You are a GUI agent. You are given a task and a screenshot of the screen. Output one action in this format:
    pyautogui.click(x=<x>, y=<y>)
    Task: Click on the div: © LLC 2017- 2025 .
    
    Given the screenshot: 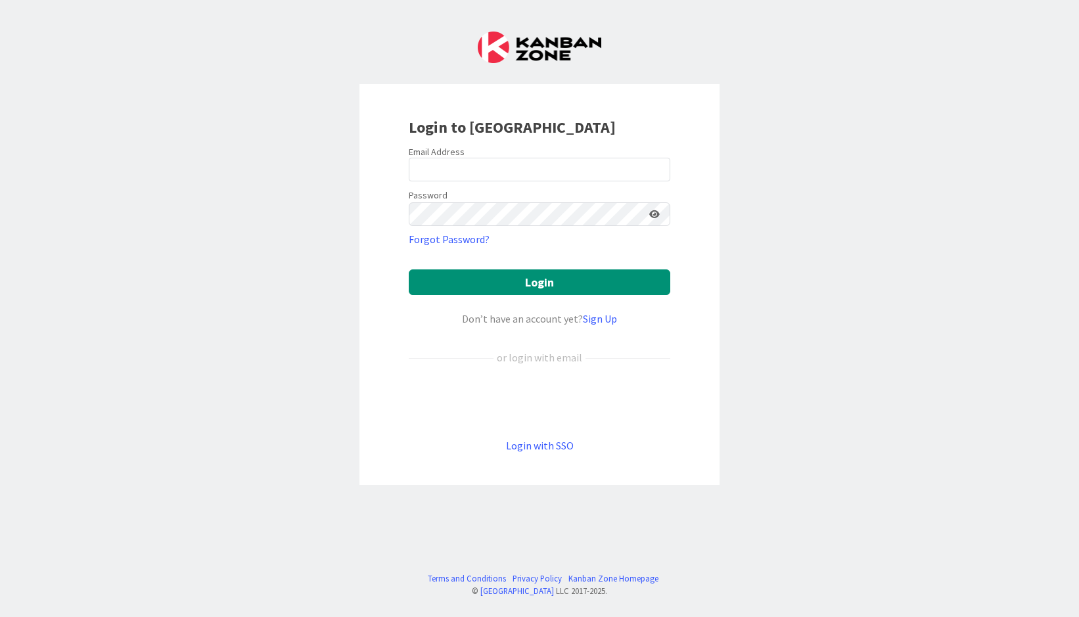 What is the action you would take?
    pyautogui.click(x=539, y=591)
    